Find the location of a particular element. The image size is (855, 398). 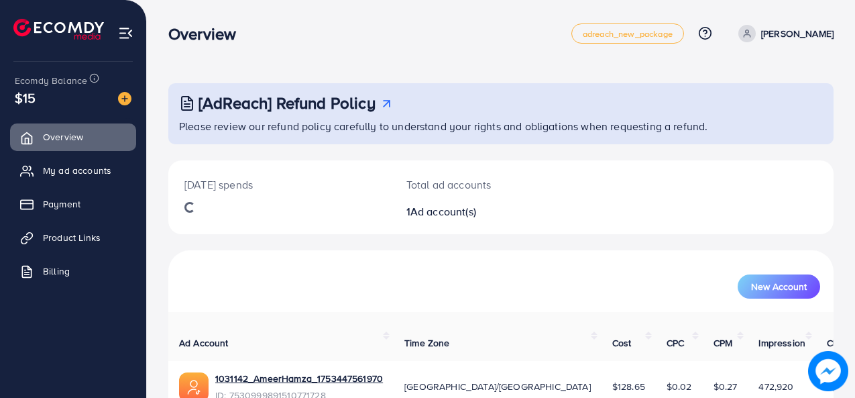

span: Ecomdy Balance is located at coordinates (51, 80).